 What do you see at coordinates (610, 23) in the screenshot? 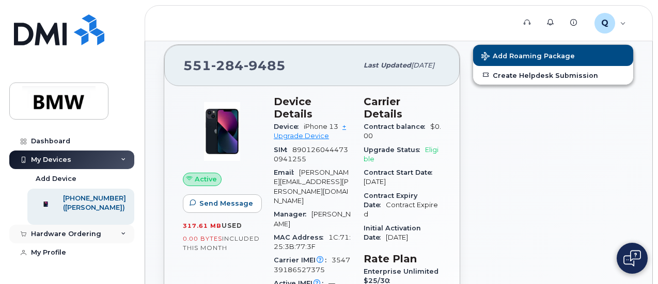
I see `div: Q487146` at bounding box center [610, 23].